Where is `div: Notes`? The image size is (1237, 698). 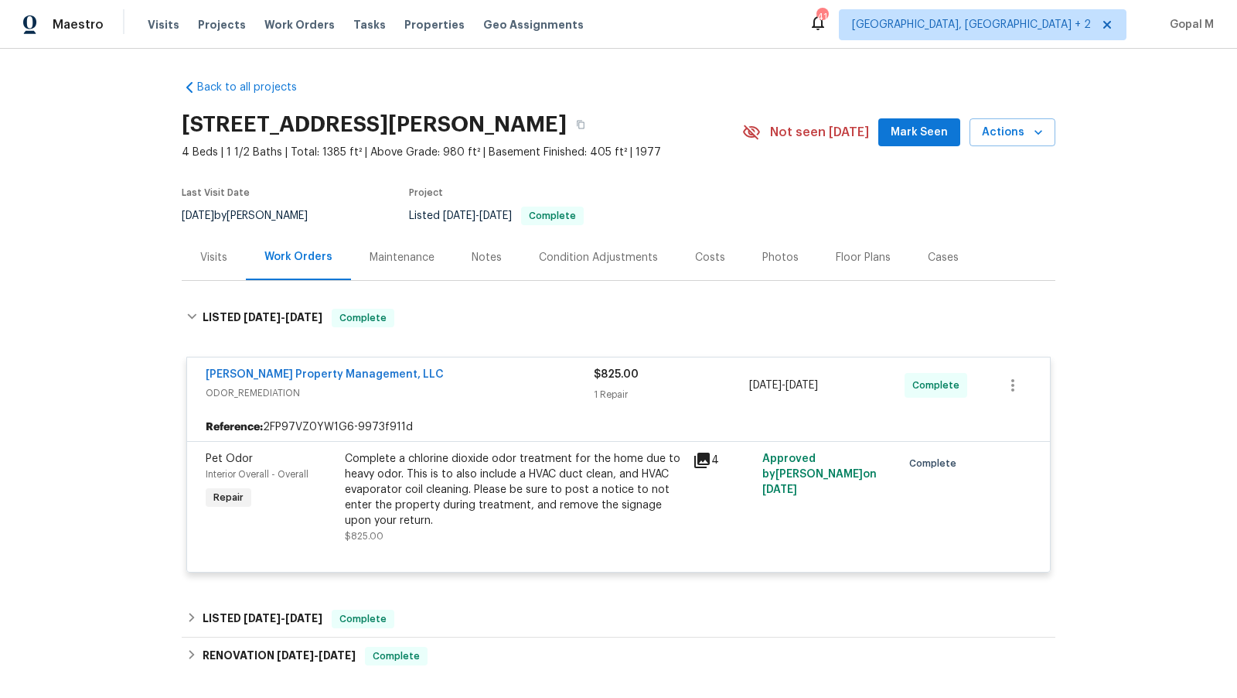
div: Notes is located at coordinates (486, 258).